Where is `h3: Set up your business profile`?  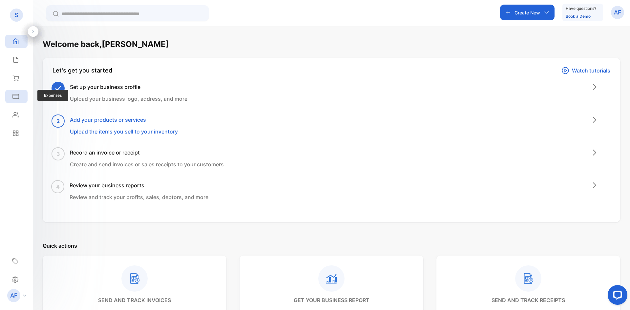 h3: Set up your business profile is located at coordinates (129, 87).